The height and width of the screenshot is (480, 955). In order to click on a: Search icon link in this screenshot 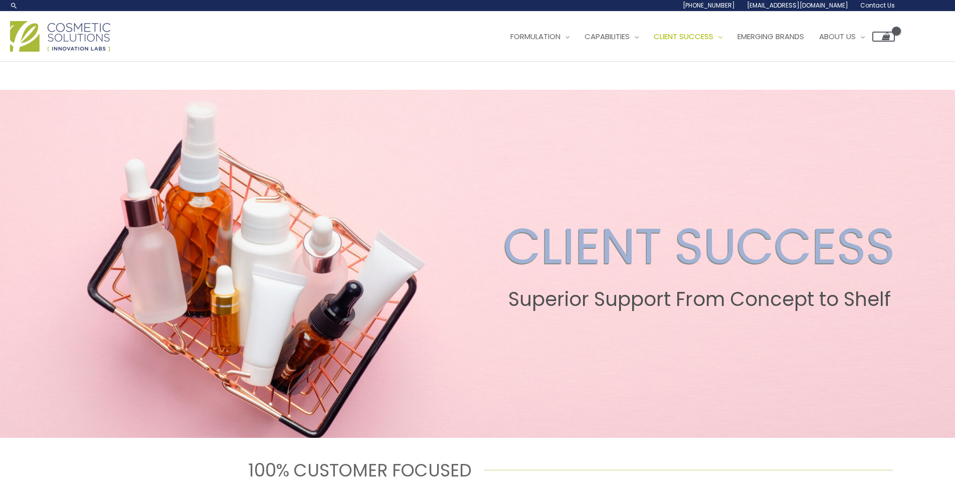, I will do `click(14, 6)`.